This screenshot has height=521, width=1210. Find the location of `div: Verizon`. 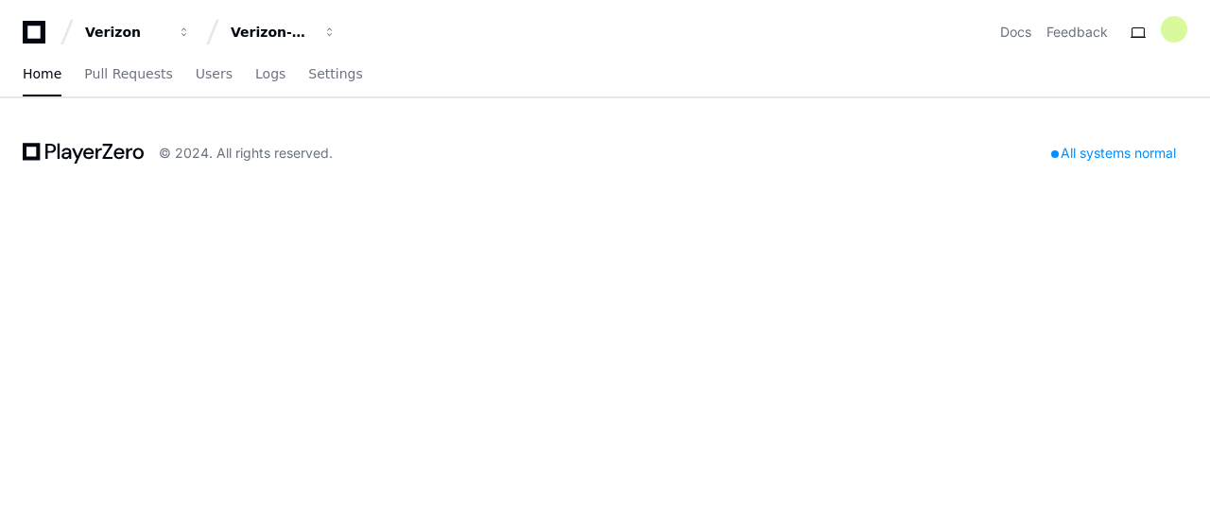

div: Verizon is located at coordinates (126, 32).